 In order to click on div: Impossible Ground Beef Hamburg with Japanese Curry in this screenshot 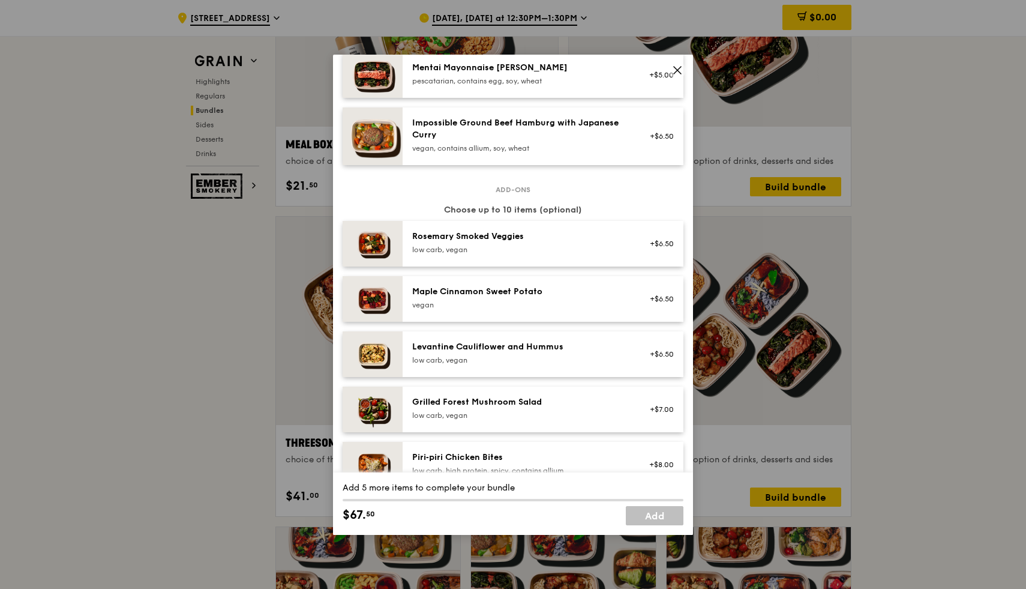, I will do `click(520, 129)`.